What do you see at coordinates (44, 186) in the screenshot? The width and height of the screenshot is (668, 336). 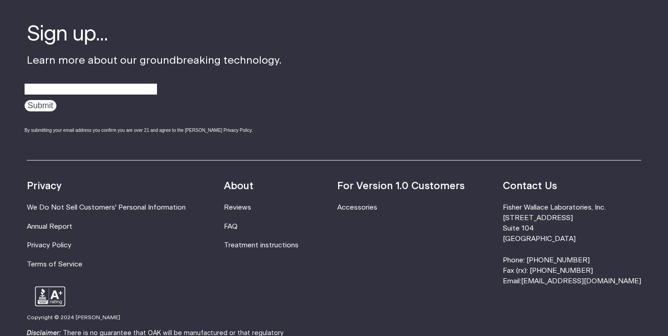 I see `strong: Privacy` at bounding box center [44, 186].